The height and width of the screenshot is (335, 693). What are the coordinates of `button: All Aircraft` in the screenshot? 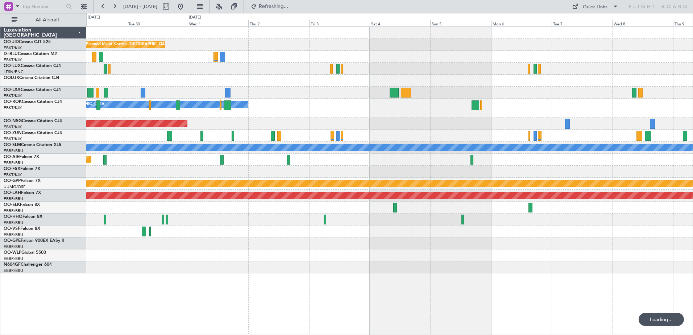 It's located at (43, 20).